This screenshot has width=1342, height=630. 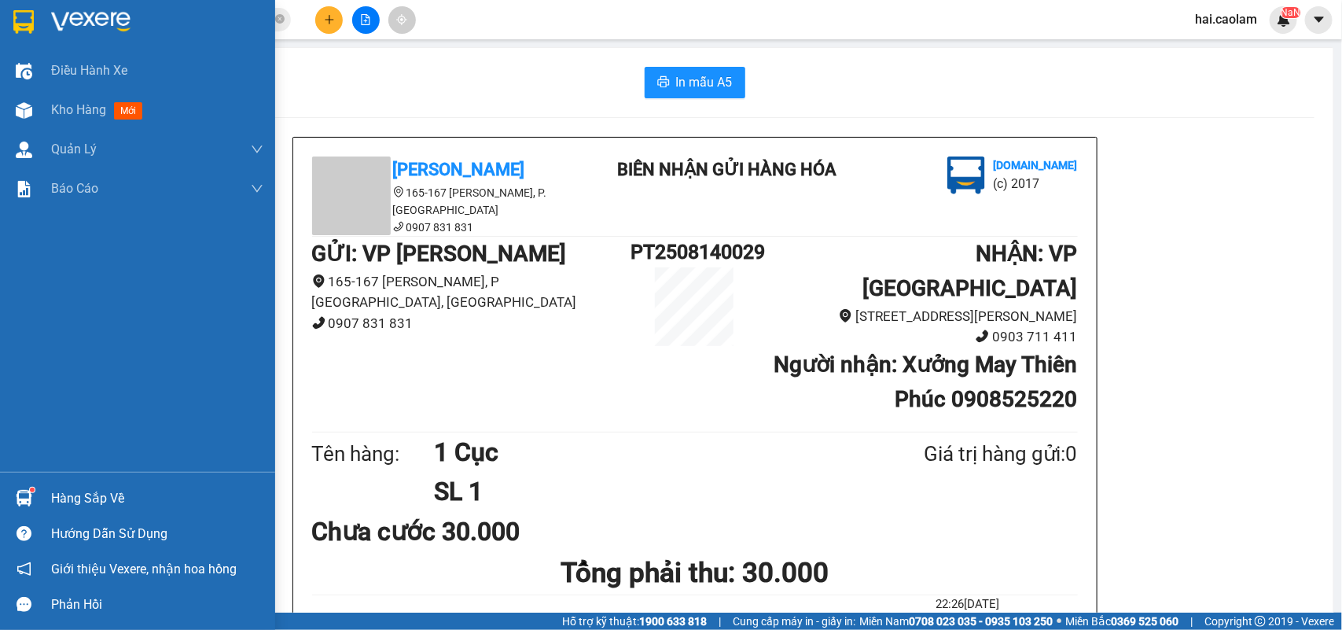 I want to click on span: file-add, so click(x=365, y=20).